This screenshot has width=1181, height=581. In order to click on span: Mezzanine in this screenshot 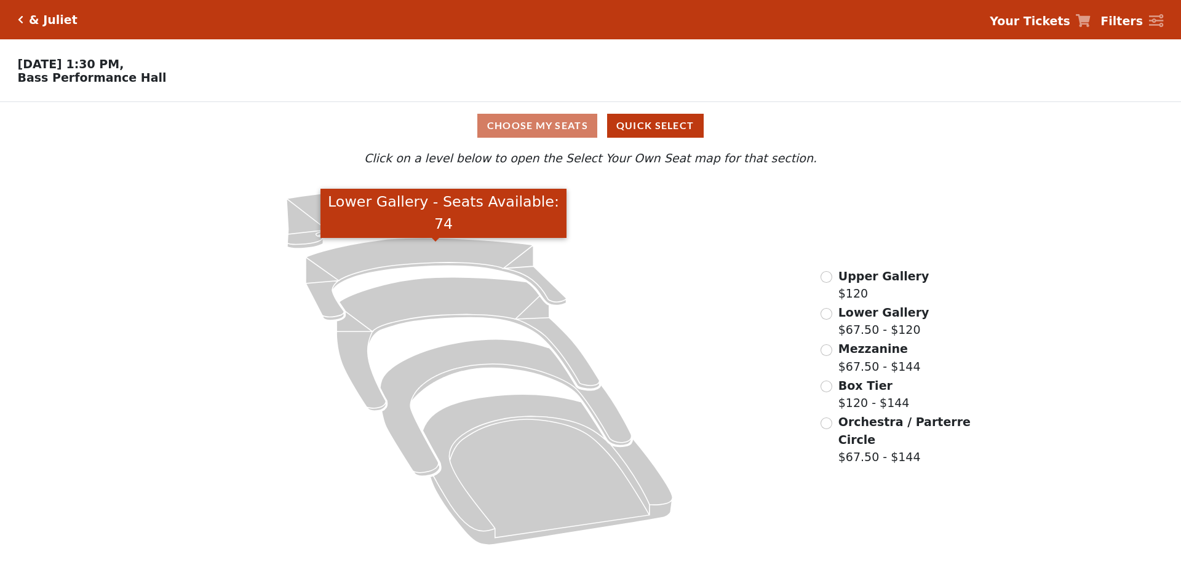, I will do `click(873, 349)`.